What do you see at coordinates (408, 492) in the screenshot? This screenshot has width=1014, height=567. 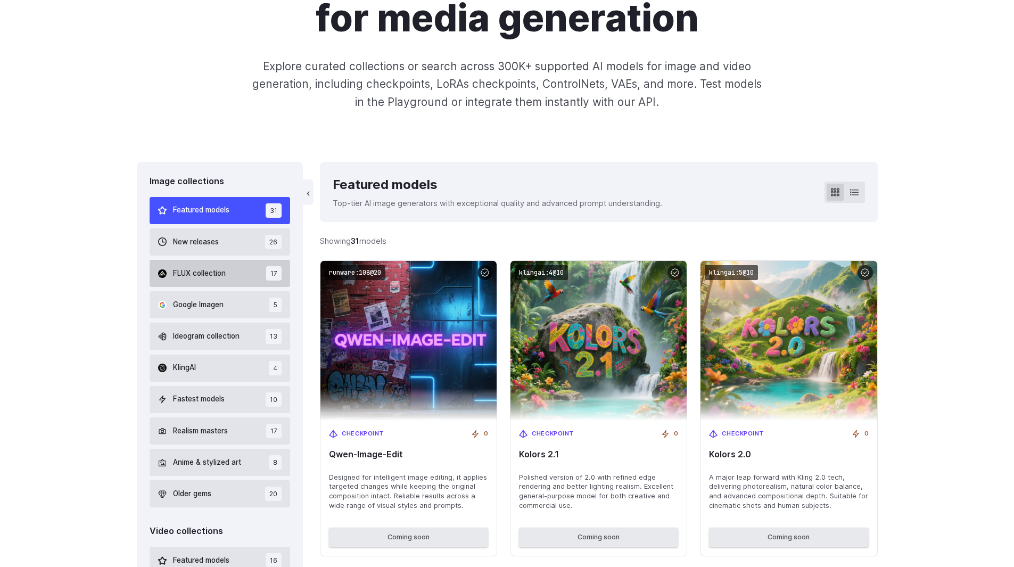 I see `span: Designed for intelligent image editing, it applies targeted changes while keeping the original co...` at bounding box center [408, 492].